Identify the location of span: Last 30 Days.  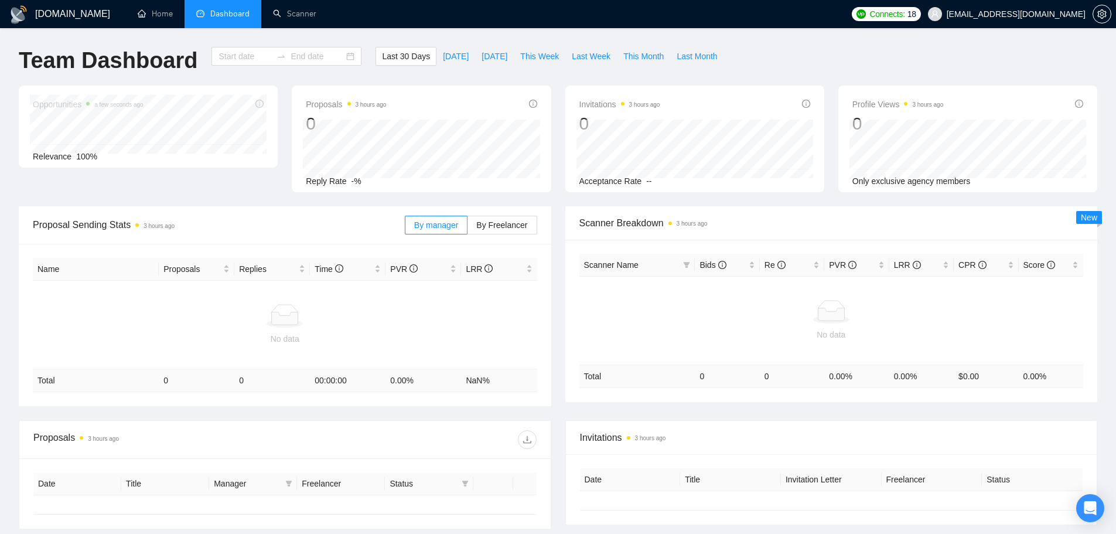
(406, 56).